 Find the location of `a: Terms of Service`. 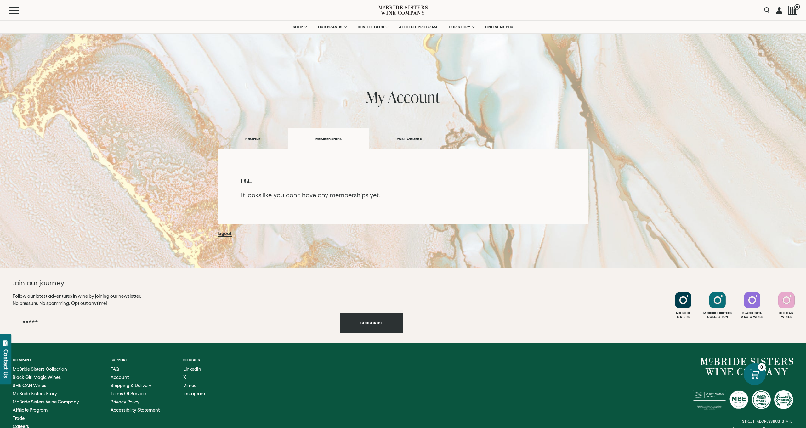

a: Terms of Service is located at coordinates (135, 394).